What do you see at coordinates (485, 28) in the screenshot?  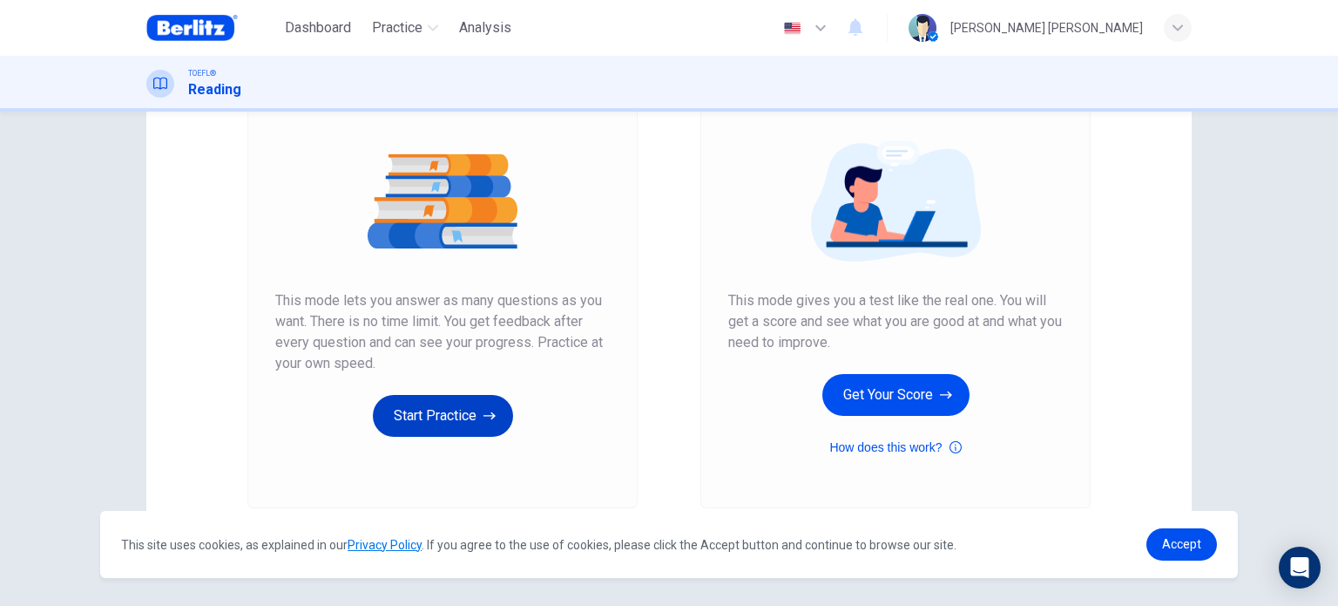 I see `a: Analysis` at bounding box center [485, 28].